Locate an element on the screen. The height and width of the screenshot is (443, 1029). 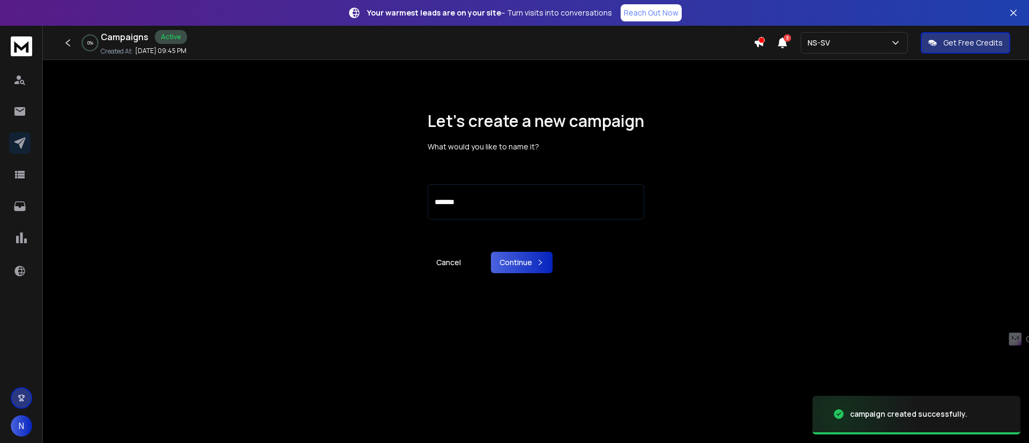
span: 3 is located at coordinates (788, 38).